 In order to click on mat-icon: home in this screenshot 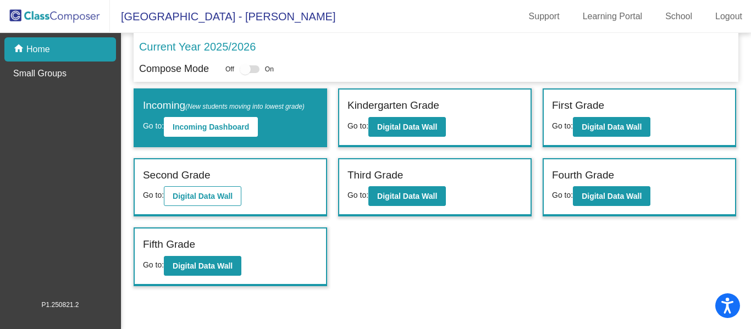, I will do `click(20, 50)`.